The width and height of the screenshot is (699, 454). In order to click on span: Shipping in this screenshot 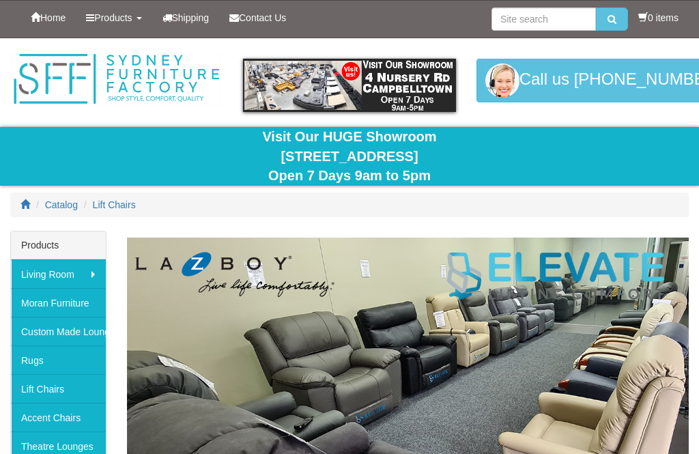, I will do `click(191, 18)`.